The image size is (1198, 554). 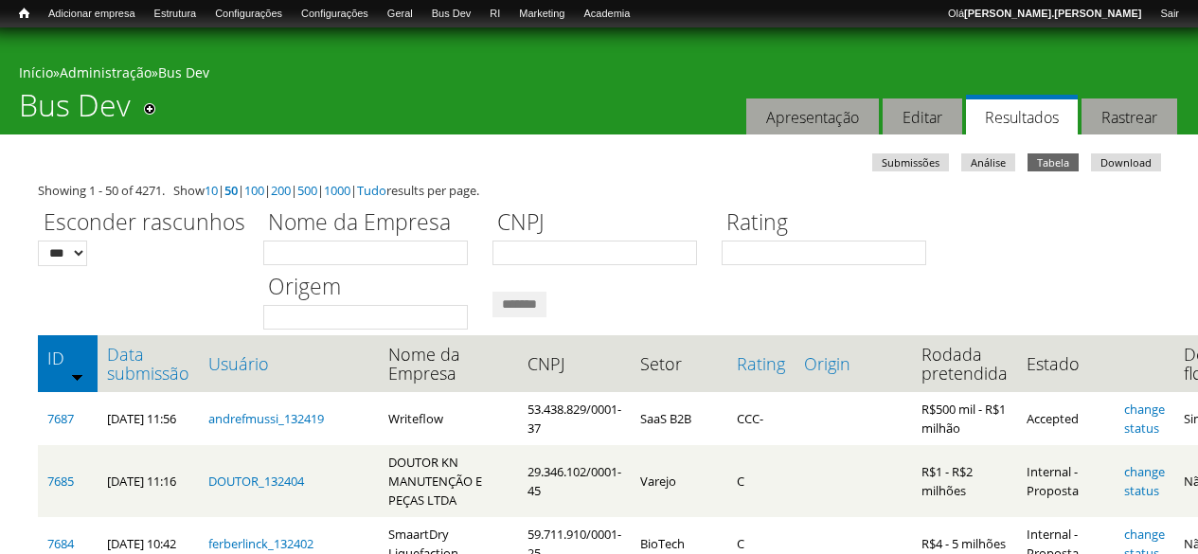 I want to click on a: RI, so click(x=494, y=14).